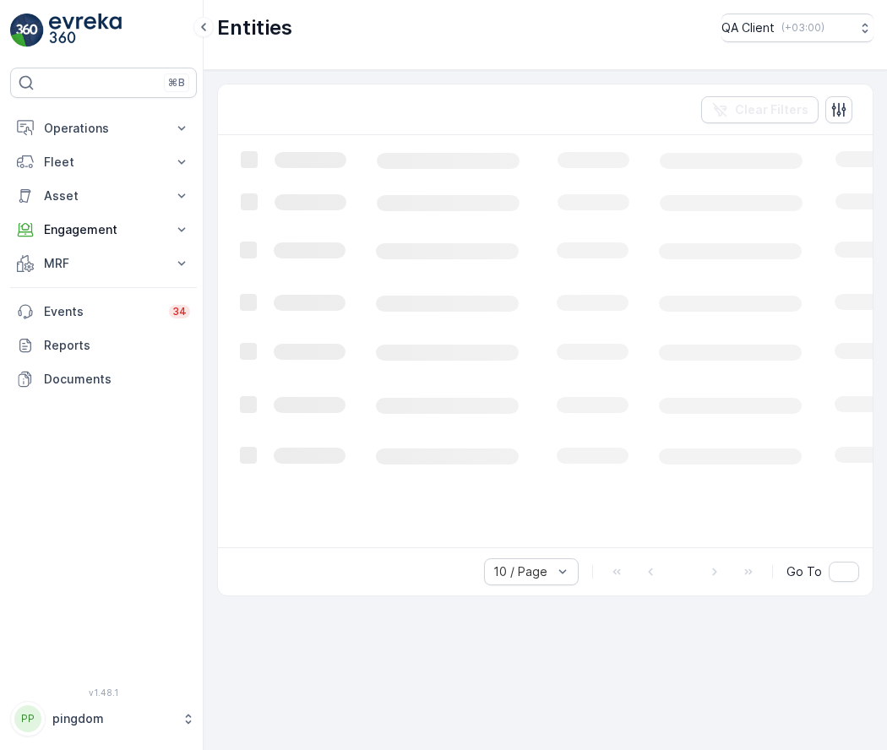 The width and height of the screenshot is (887, 750). Describe the element at coordinates (177, 83) in the screenshot. I see `p: ⌘B` at that location.